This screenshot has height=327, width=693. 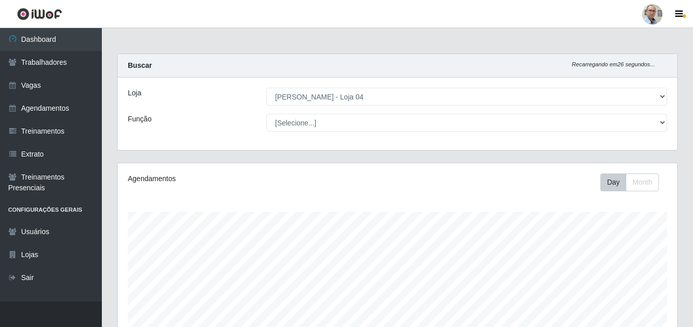 What do you see at coordinates (39, 14) in the screenshot?
I see `img: CoreUI Logo` at bounding box center [39, 14].